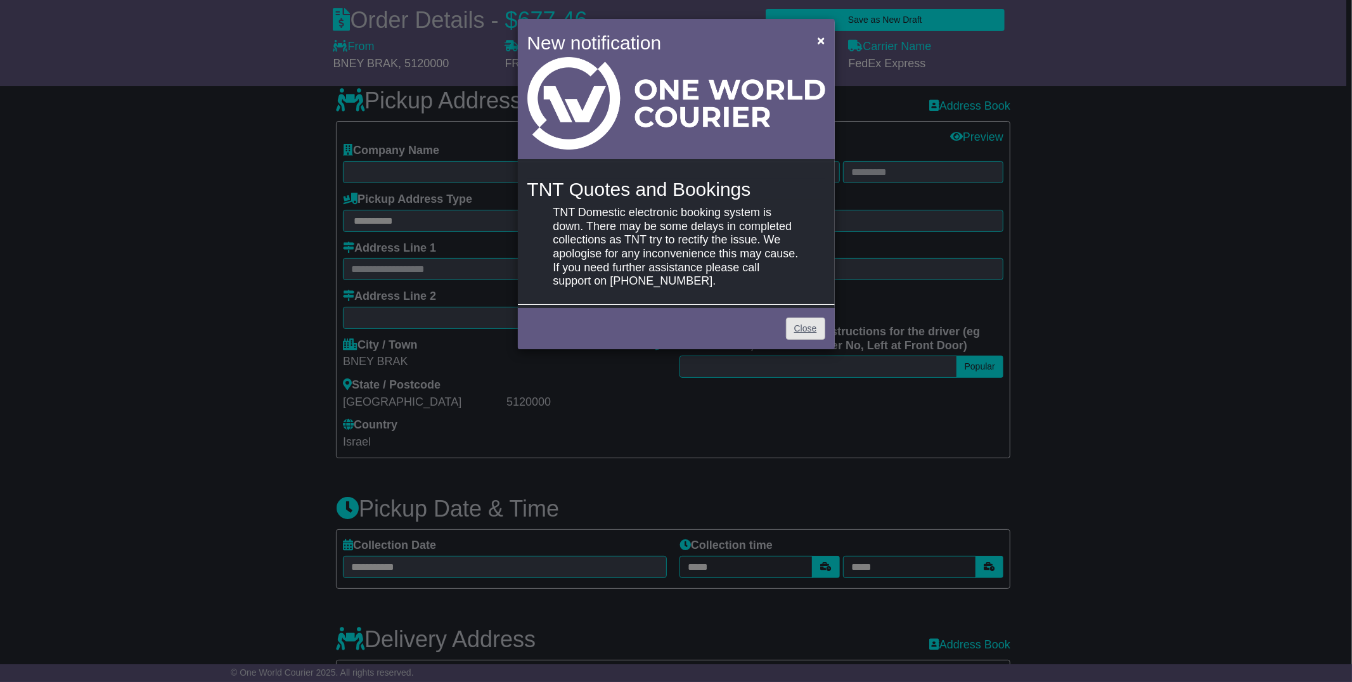 This screenshot has width=1352, height=682. What do you see at coordinates (677, 189) in the screenshot?
I see `h4: TNT Quotes and Bookings` at bounding box center [677, 189].